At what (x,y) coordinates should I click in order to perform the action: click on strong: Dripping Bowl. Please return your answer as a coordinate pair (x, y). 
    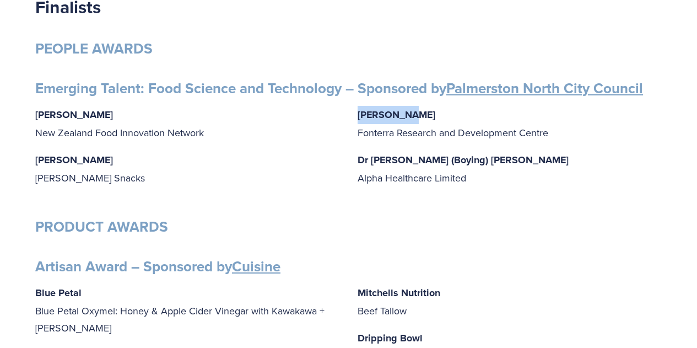
    Looking at the image, I should click on (390, 338).